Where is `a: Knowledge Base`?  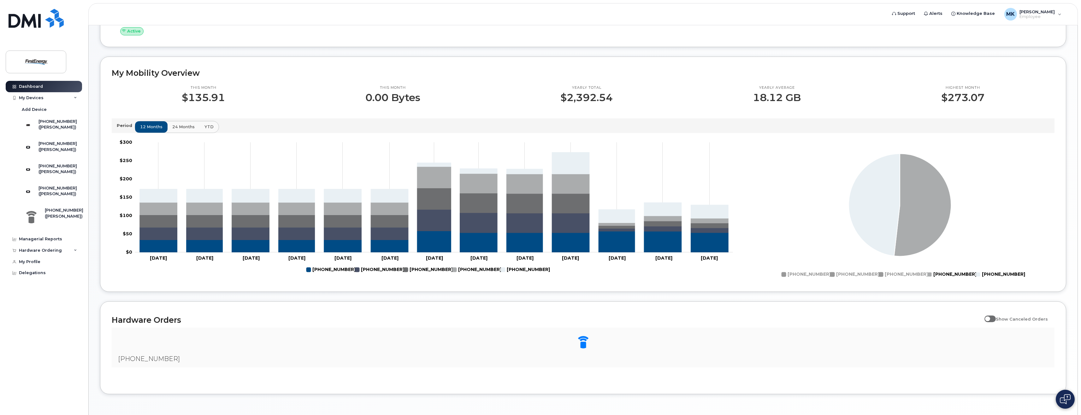 a: Knowledge Base is located at coordinates (973, 14).